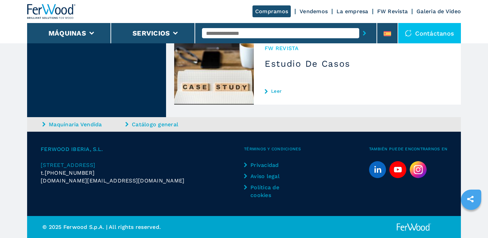  I want to click on span: Términos y condiciones, so click(307, 149).